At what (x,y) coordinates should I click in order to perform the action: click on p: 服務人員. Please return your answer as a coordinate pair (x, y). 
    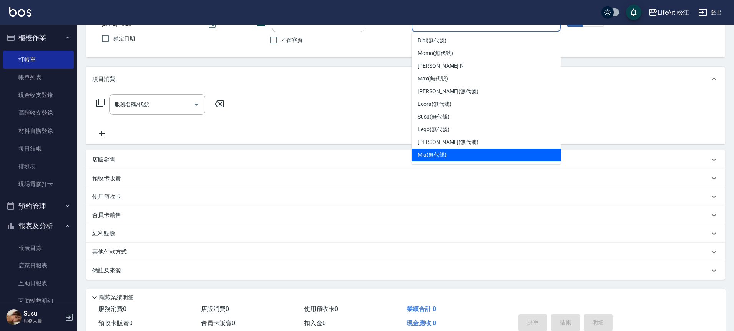
    Looking at the image, I should click on (43, 321).